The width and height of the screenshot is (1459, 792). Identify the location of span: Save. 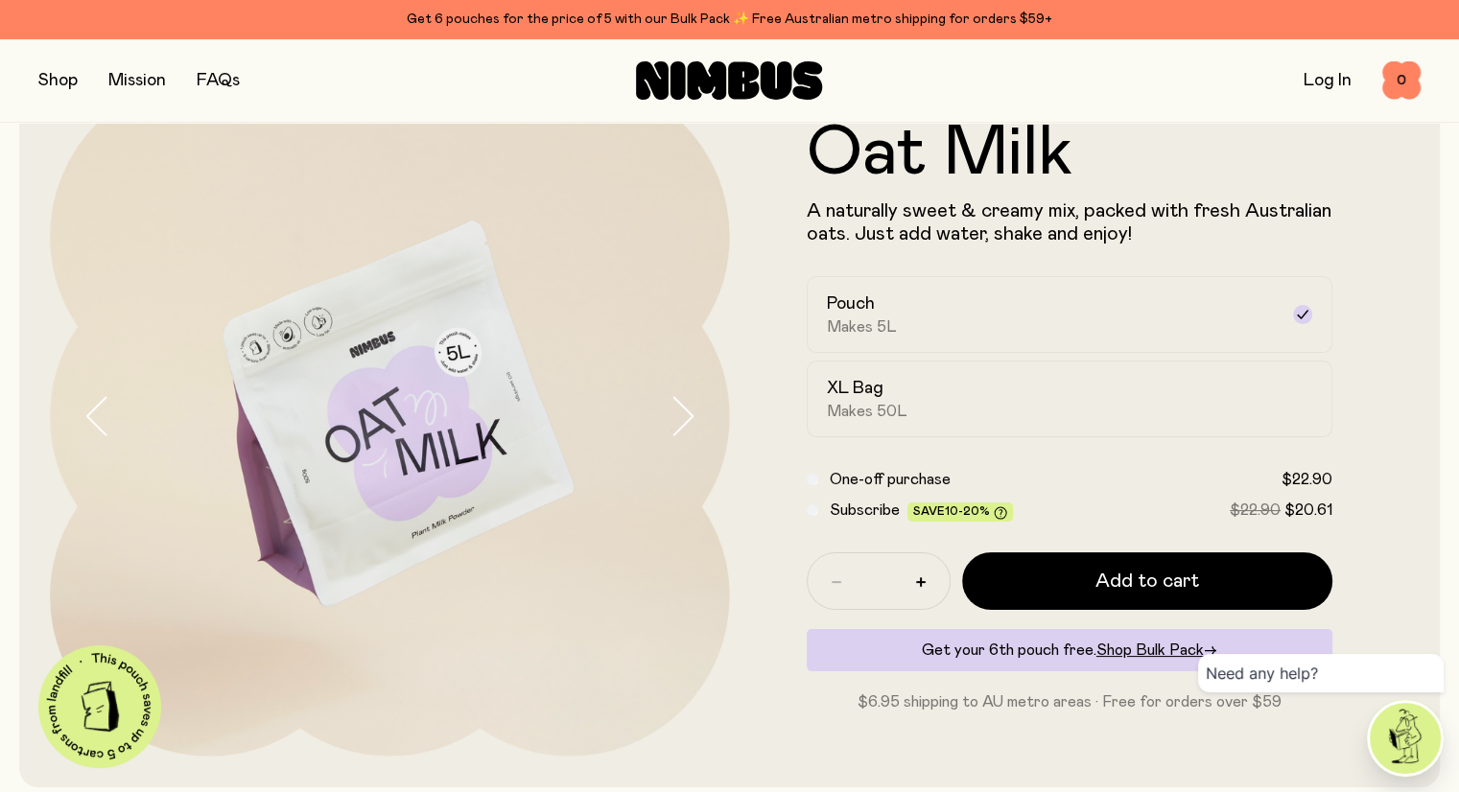
(960, 512).